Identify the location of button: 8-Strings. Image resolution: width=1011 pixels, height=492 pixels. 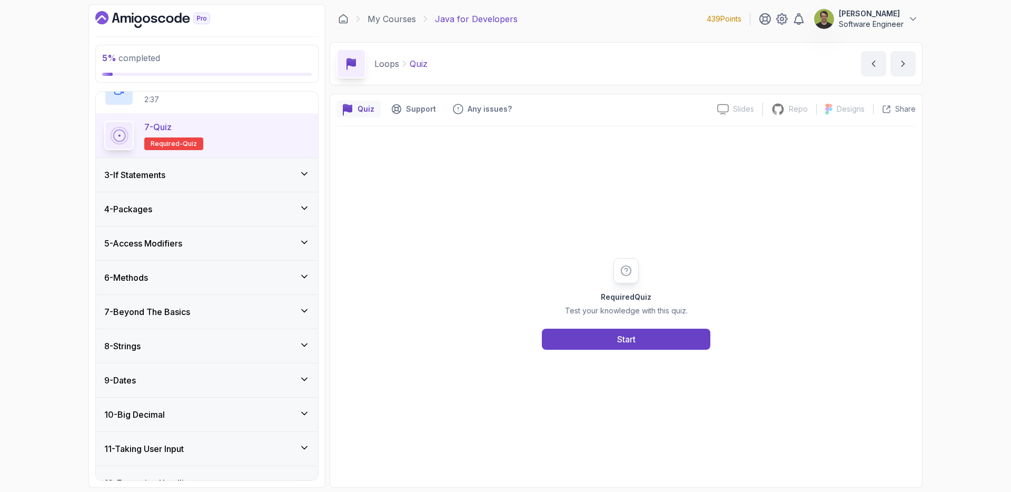
(207, 346).